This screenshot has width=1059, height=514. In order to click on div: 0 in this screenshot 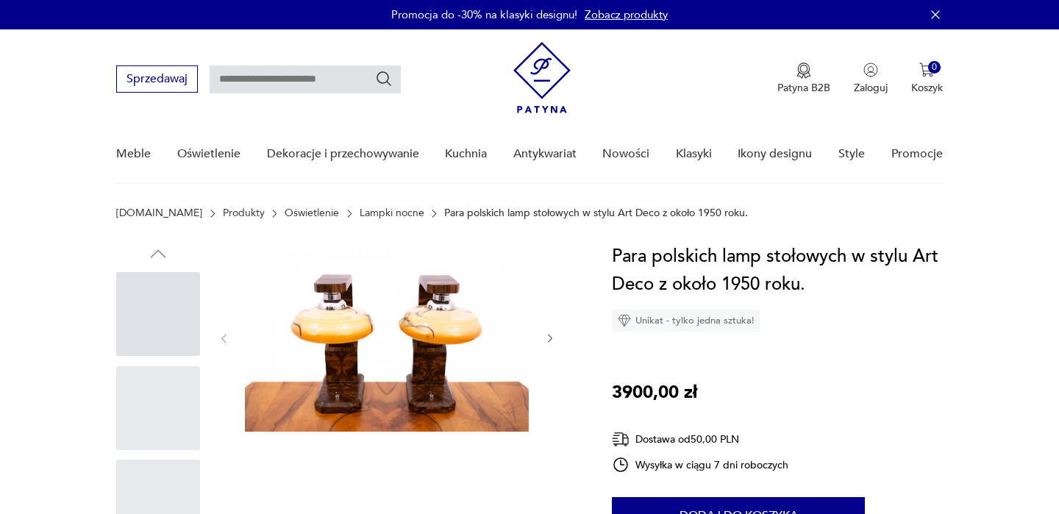, I will do `click(934, 67)`.